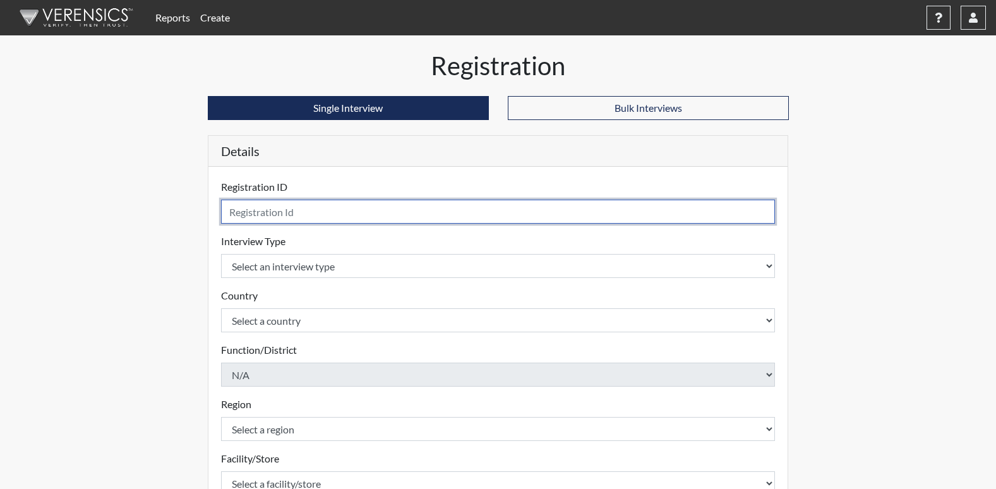 This screenshot has height=489, width=996. I want to click on label: Facility/Store, so click(250, 459).